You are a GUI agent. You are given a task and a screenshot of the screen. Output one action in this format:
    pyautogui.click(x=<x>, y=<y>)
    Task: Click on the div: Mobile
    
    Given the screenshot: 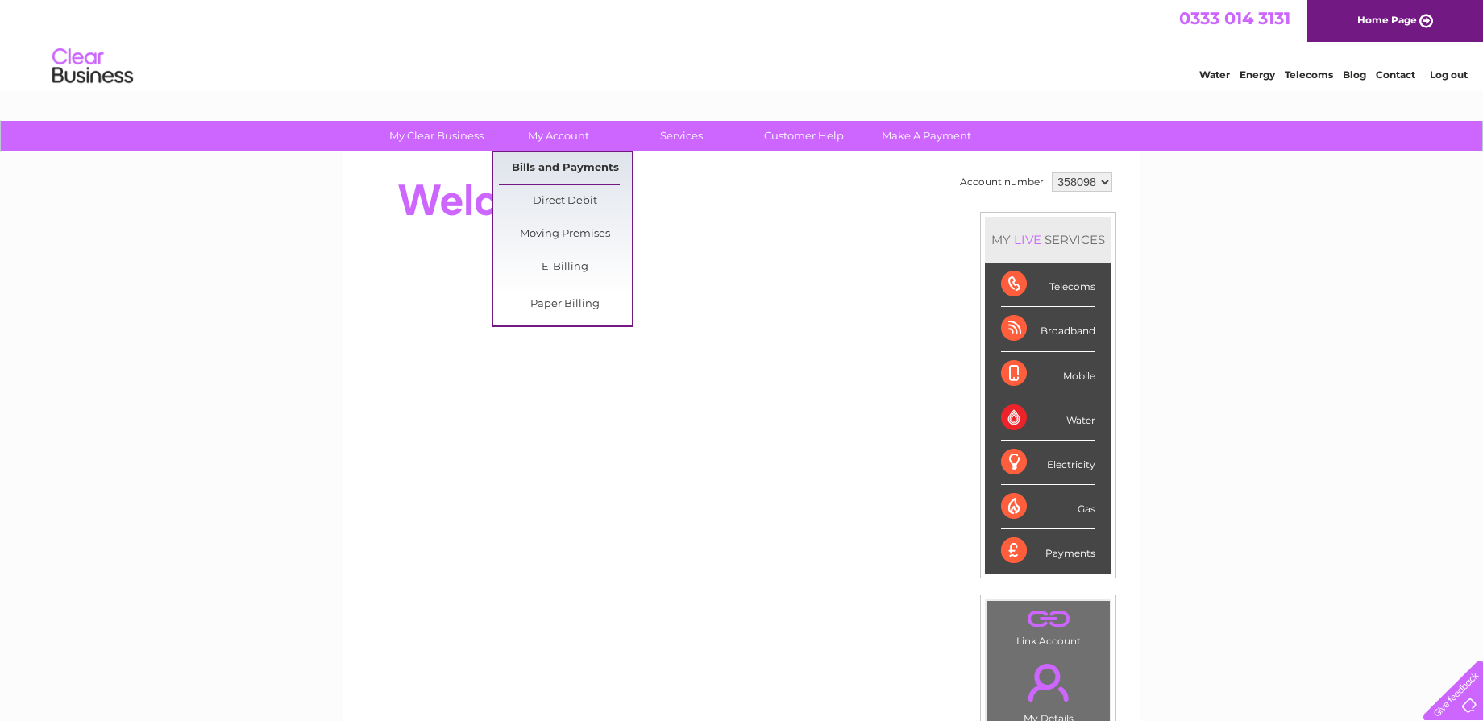 What is the action you would take?
    pyautogui.click(x=1048, y=374)
    